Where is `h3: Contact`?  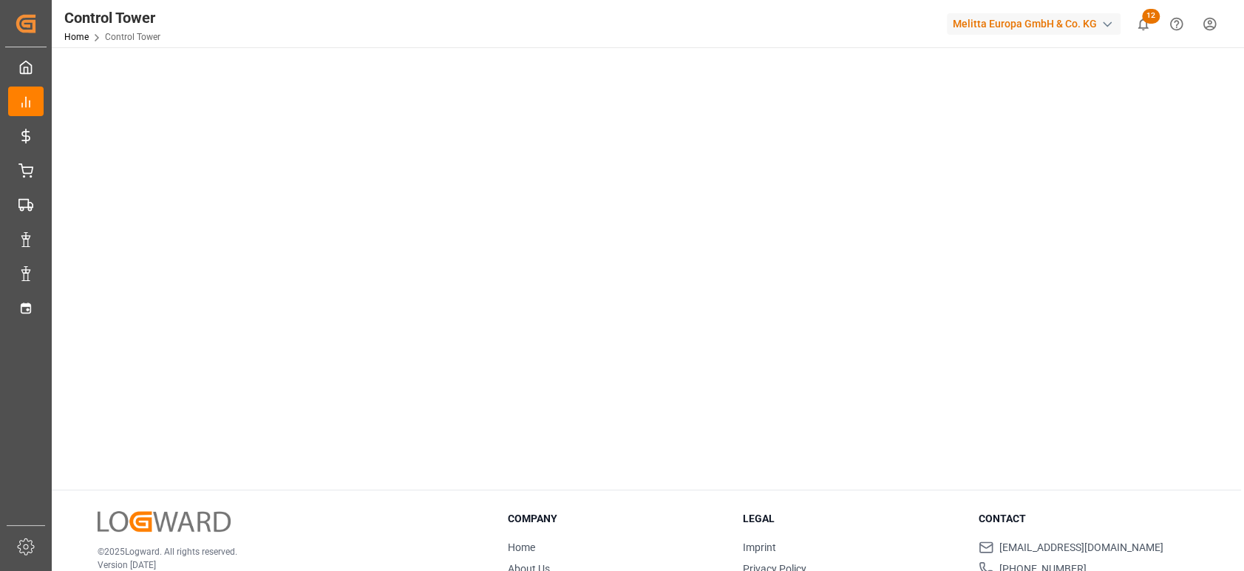 h3: Contact is located at coordinates (1087, 518).